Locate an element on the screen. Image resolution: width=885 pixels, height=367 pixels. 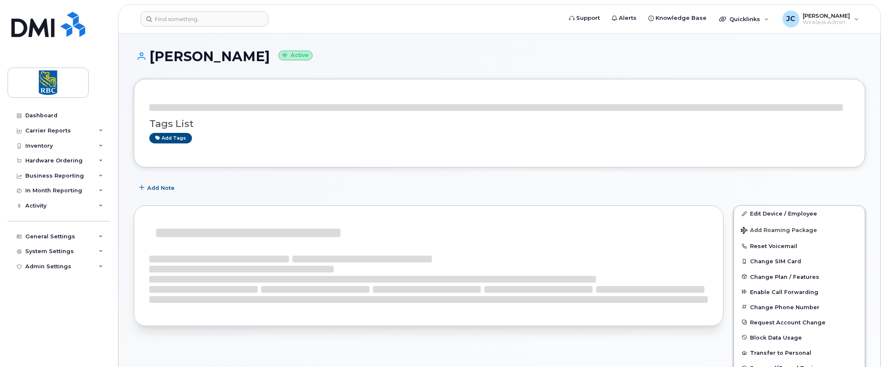
span: Change Plan / Features is located at coordinates (785, 276).